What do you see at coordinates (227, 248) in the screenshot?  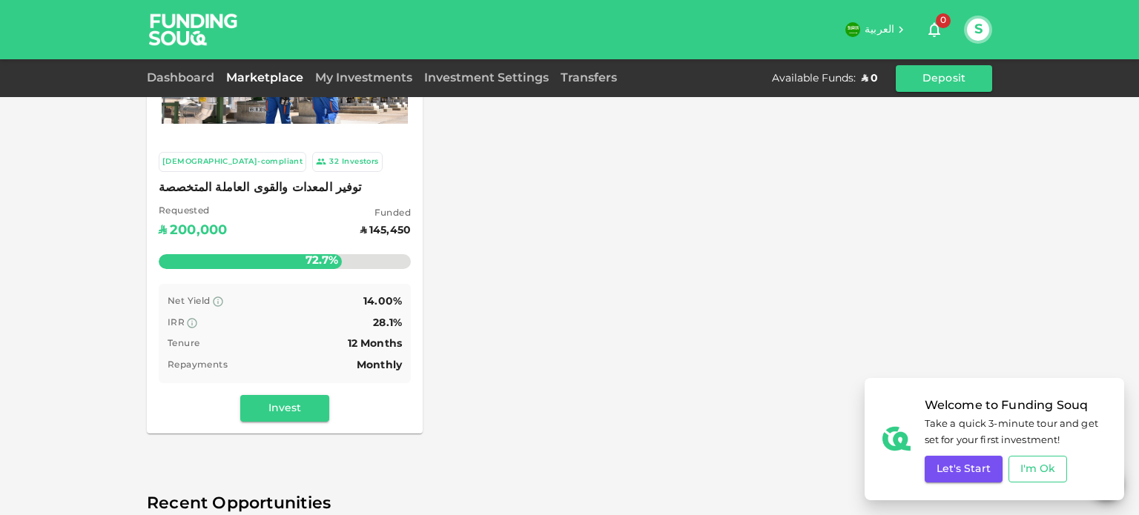 I see `div: ʢ 54,550.00` at bounding box center [227, 248].